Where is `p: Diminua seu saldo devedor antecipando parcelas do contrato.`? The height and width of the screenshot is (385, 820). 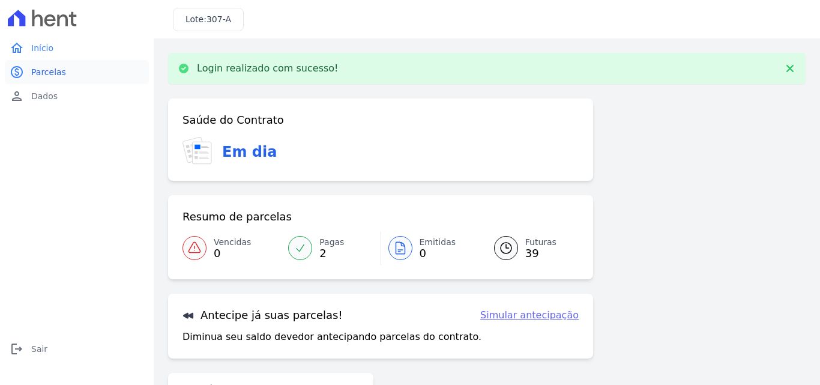
p: Diminua seu saldo devedor antecipando parcelas do contrato. is located at coordinates (332, 337).